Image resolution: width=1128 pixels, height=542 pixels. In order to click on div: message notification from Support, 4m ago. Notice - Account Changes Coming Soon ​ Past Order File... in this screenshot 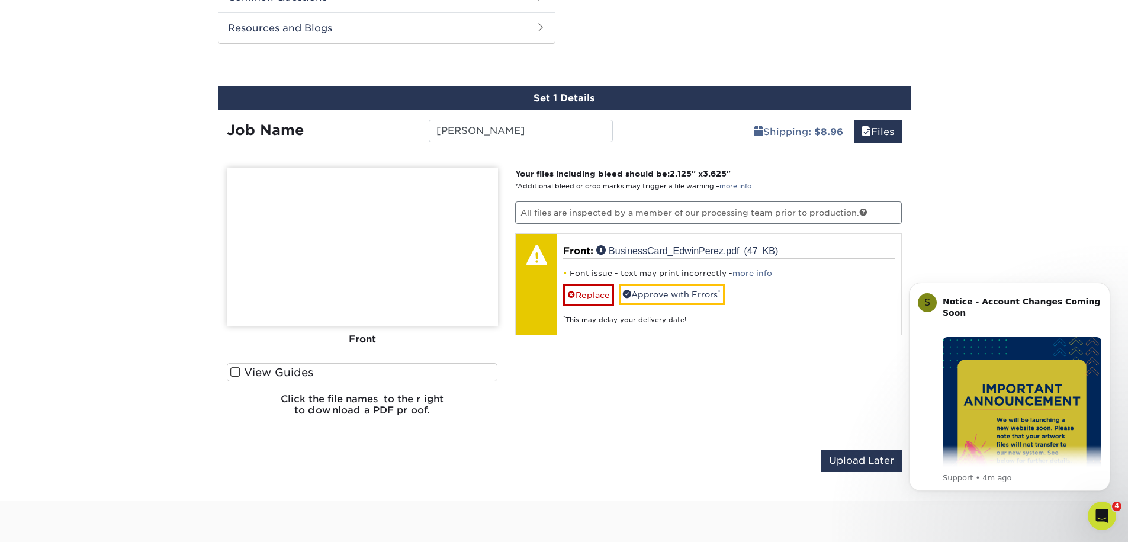, I will do `click(118, 122)`.